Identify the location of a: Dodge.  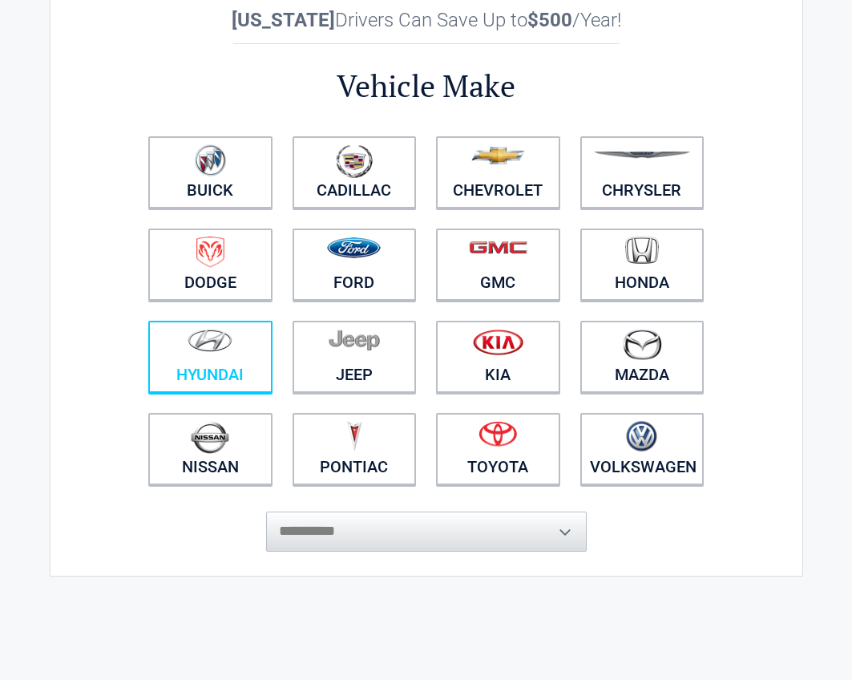
(210, 264).